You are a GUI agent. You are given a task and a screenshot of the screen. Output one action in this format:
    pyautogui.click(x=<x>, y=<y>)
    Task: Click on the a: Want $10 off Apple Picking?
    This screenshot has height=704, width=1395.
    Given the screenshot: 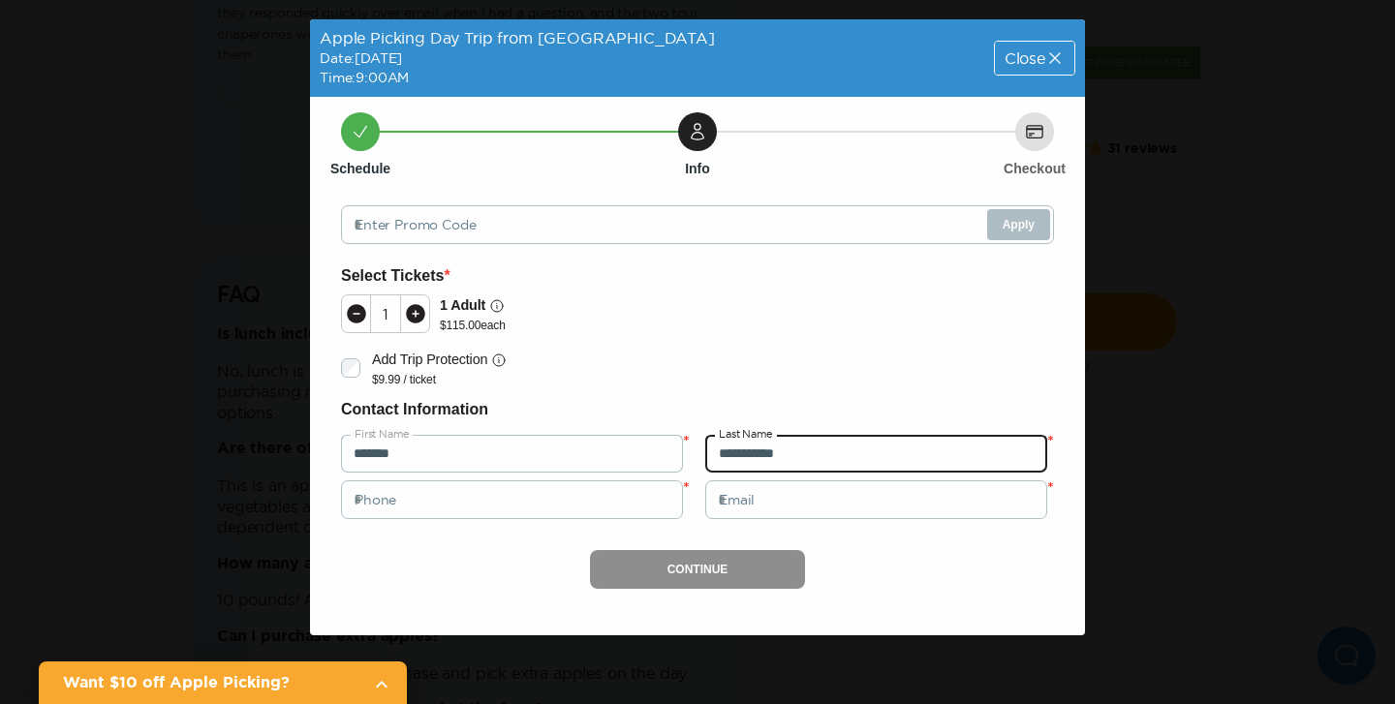 What is the action you would take?
    pyautogui.click(x=223, y=683)
    